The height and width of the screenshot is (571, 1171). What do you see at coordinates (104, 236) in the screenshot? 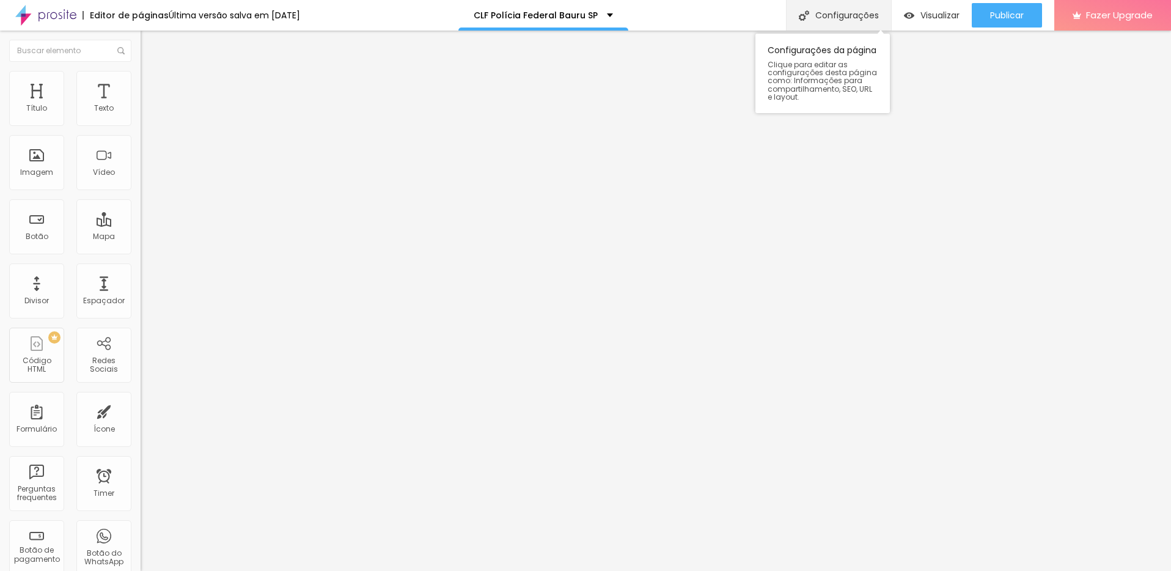
I see `div: Mapa` at bounding box center [104, 236].